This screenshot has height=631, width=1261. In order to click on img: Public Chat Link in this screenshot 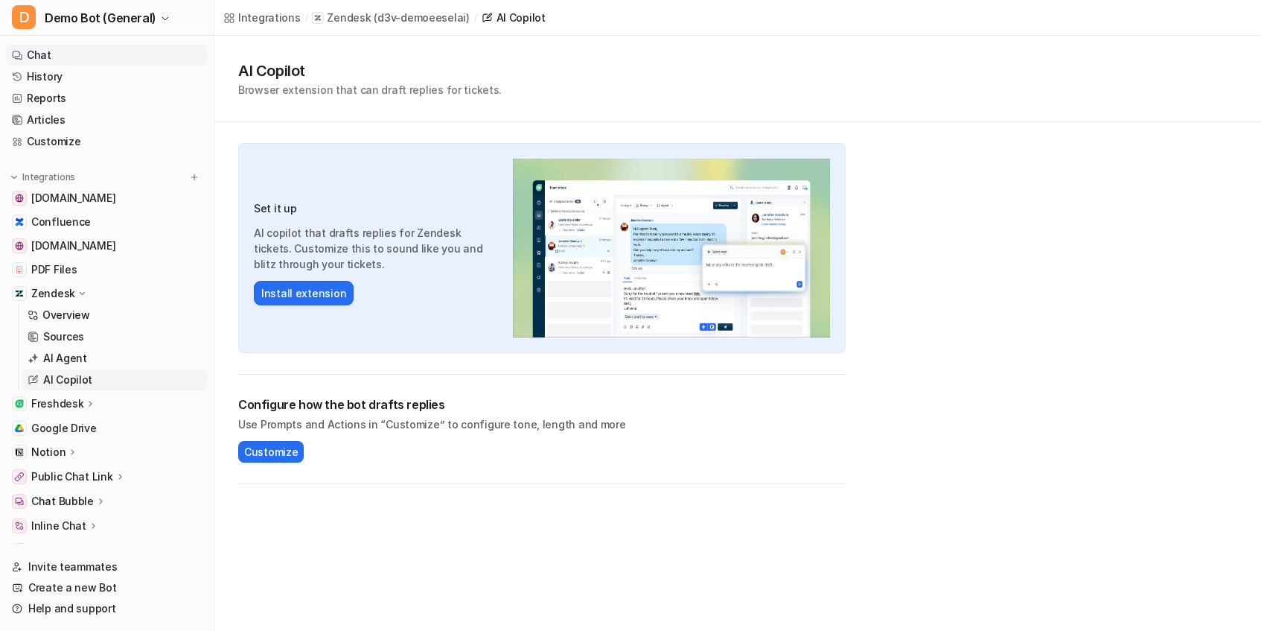, I will do `click(19, 477)`.